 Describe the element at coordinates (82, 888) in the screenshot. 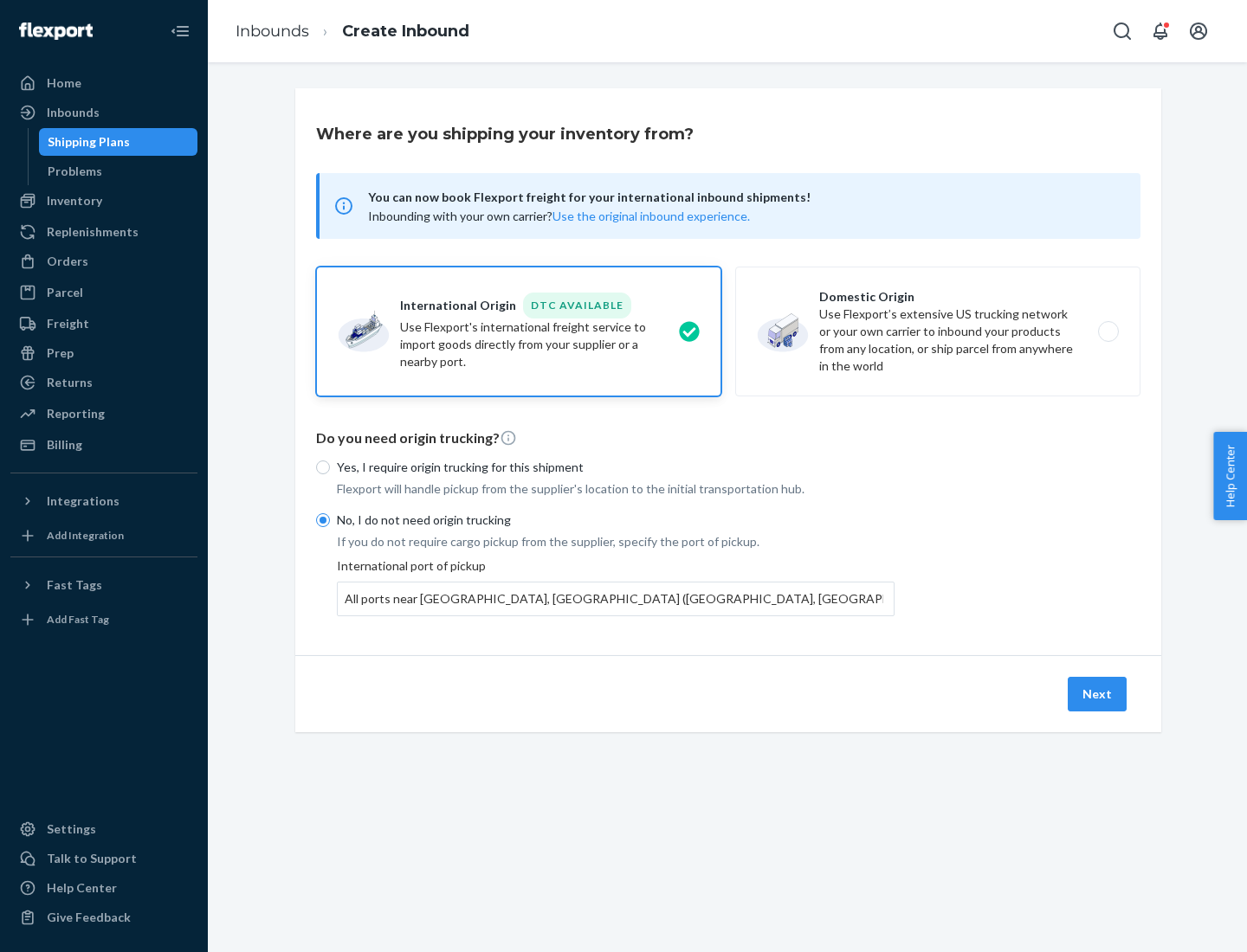

I see `div: Help Center` at that location.